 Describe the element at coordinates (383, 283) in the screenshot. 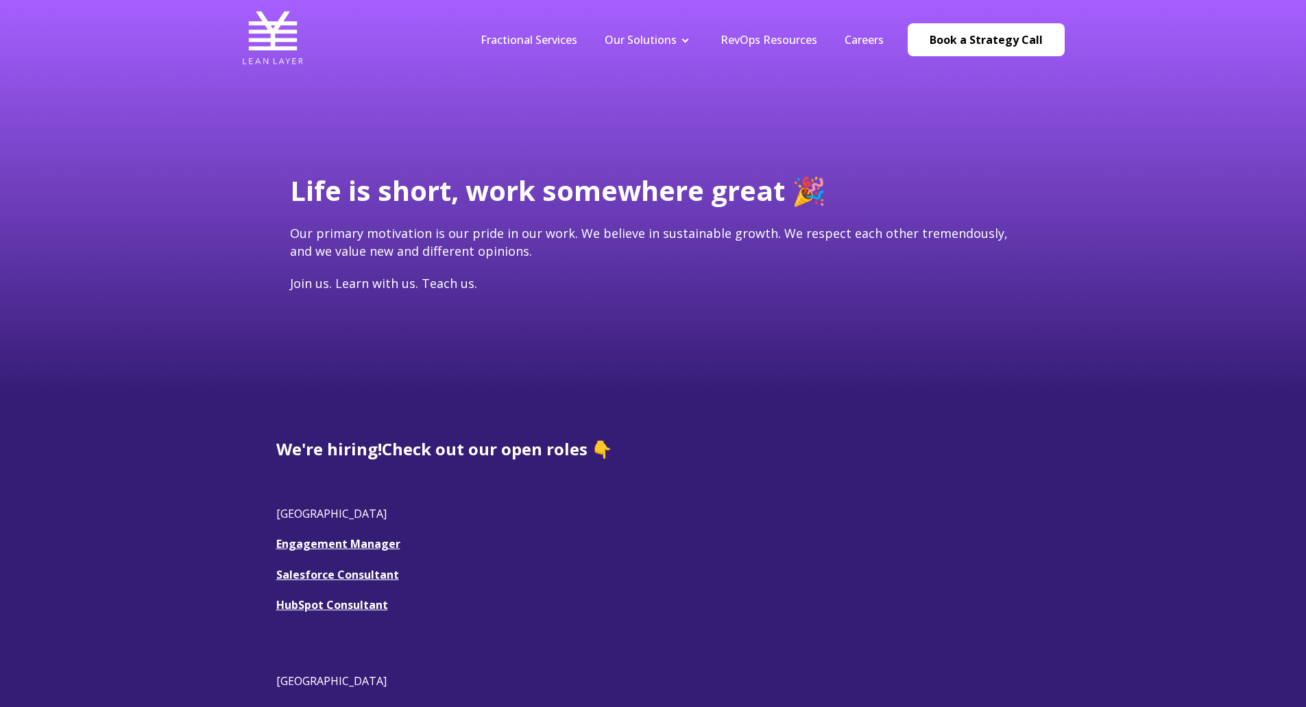

I see `span: Join us. Learn with us. Teach us.` at that location.